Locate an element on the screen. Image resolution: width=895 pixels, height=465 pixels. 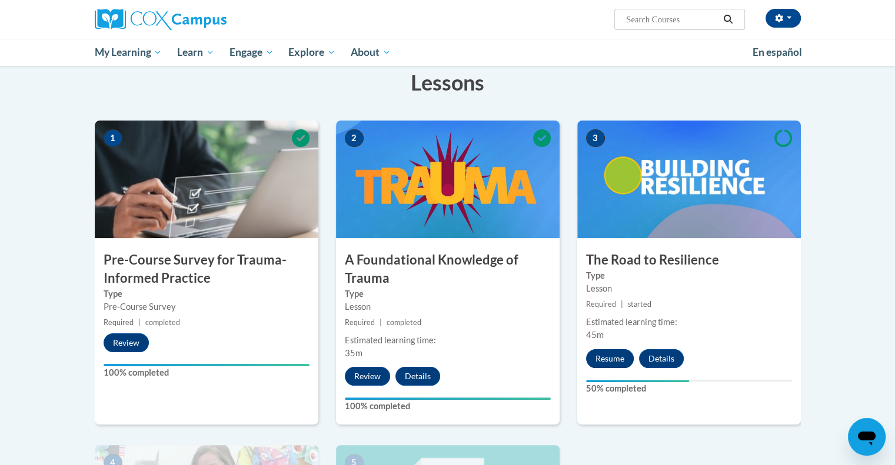
h3: The Road to Resilience is located at coordinates (689, 260).